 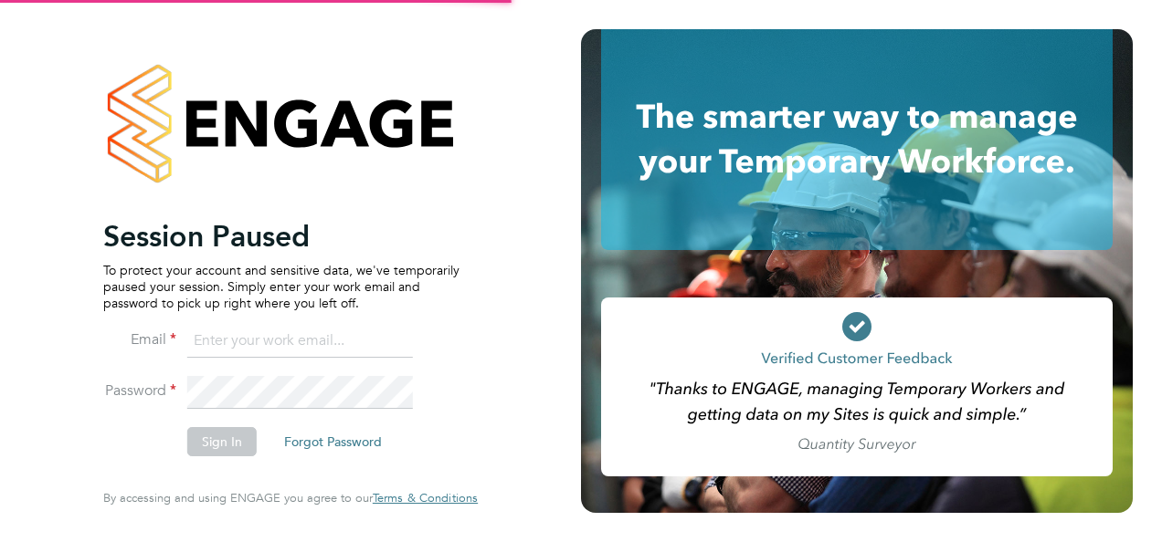 I want to click on button: Forgot Password, so click(x=332, y=442).